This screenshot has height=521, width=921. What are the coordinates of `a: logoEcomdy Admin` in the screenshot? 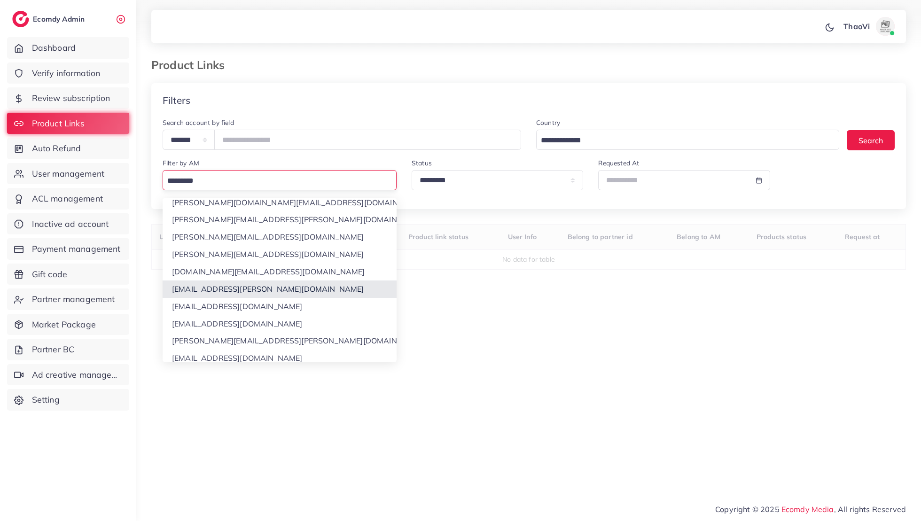 It's located at (49, 19).